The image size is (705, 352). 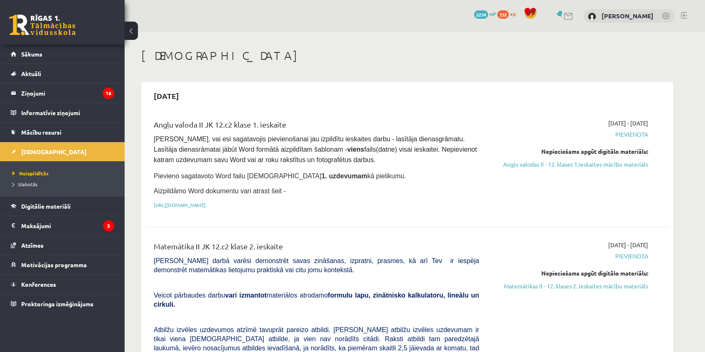 What do you see at coordinates (68, 93) in the screenshot?
I see `legend: Ziņojumi` at bounding box center [68, 93].